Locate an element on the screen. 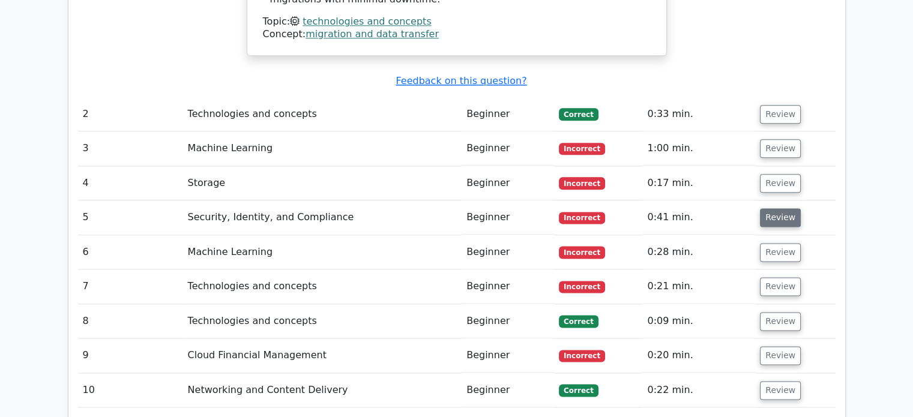 The height and width of the screenshot is (417, 913). td: 0:20 min. is located at coordinates (699, 355).